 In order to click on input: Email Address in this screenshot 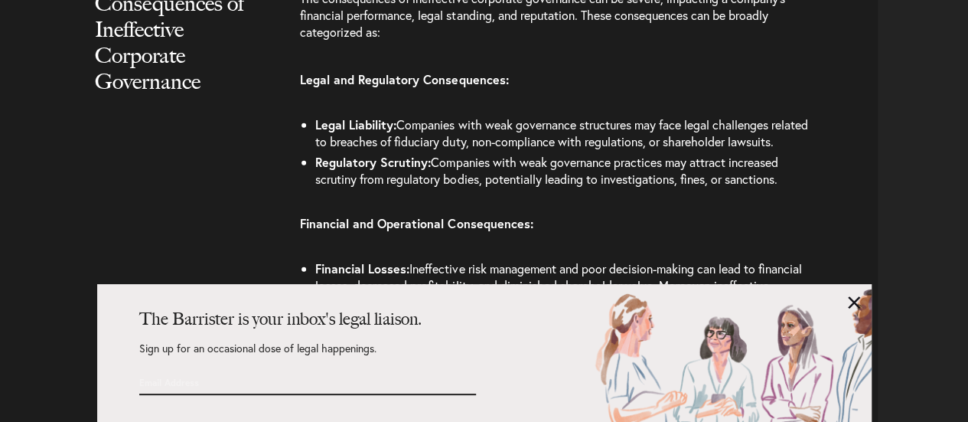, I will do `click(266, 382)`.